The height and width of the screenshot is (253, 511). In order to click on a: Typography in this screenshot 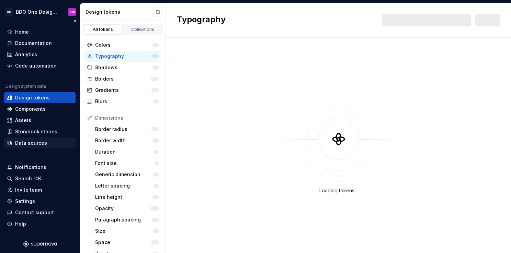, I will do `click(123, 56)`.